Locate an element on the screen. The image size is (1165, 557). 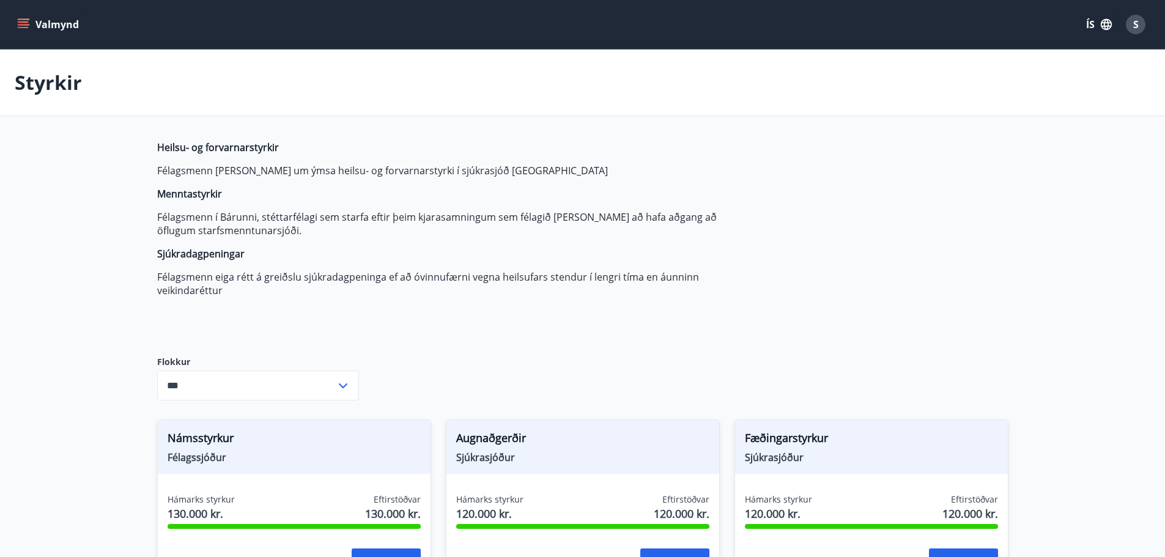
label: Flokkur is located at coordinates (258, 362).